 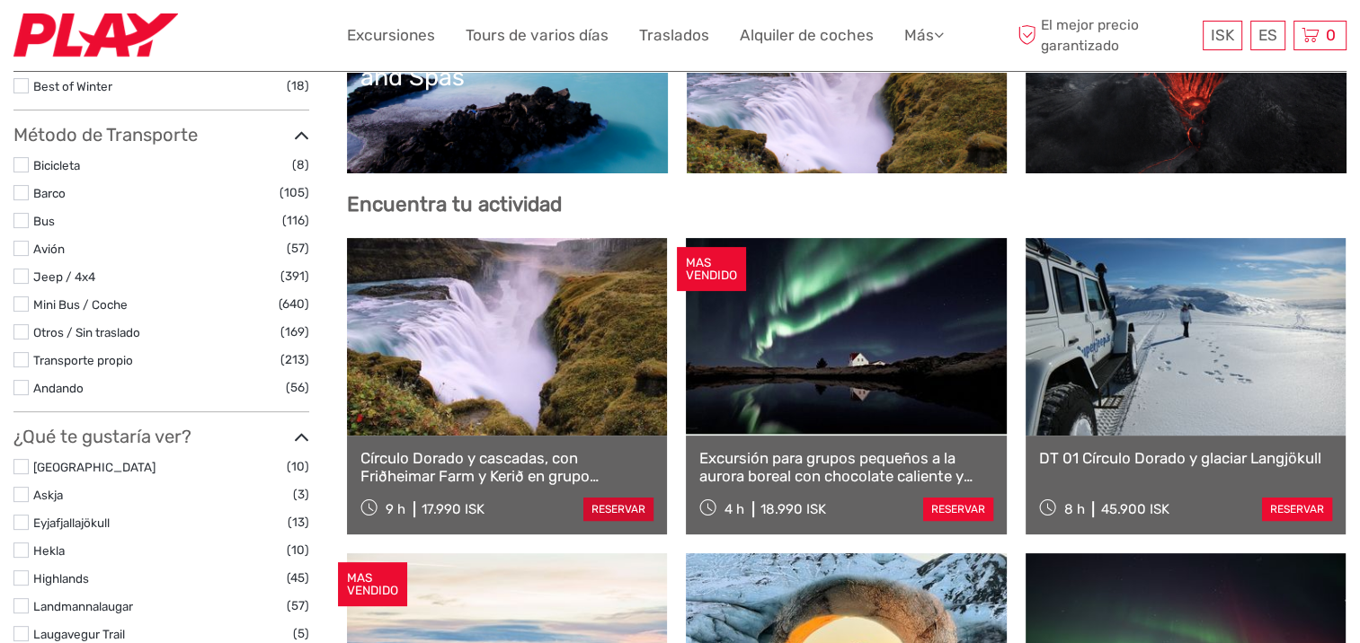 I want to click on span: (640), so click(x=294, y=304).